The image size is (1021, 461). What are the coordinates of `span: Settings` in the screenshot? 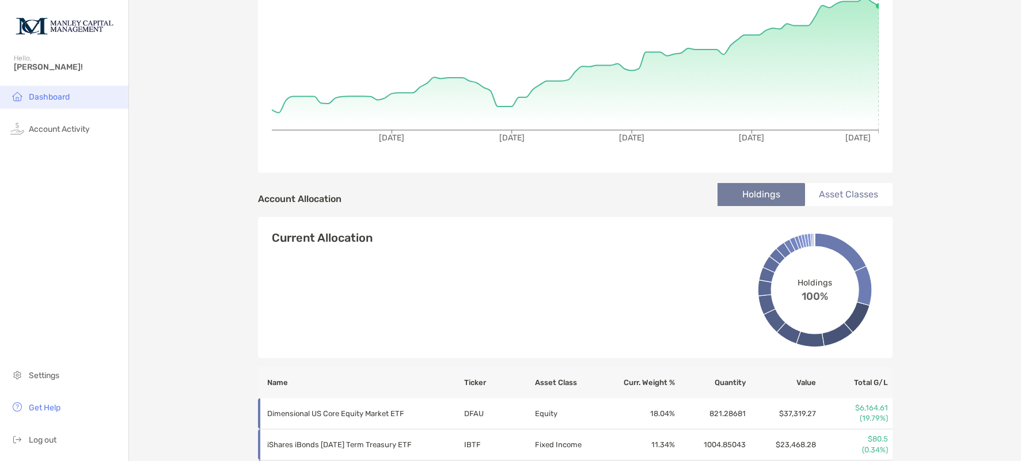 It's located at (44, 376).